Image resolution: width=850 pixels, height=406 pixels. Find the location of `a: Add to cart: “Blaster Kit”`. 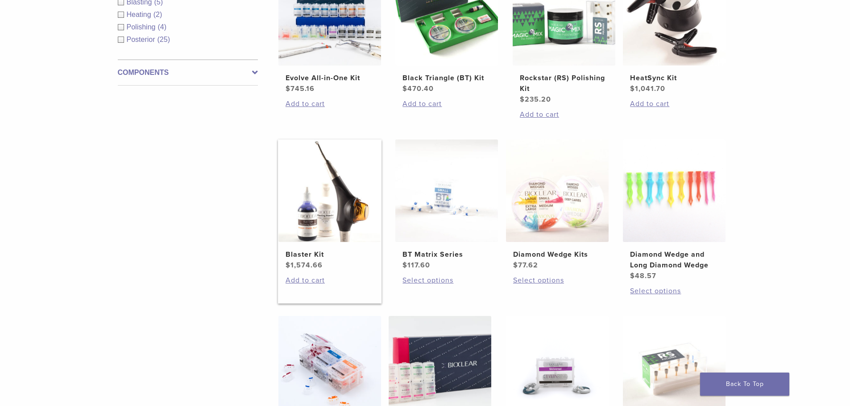

a: Add to cart: “Blaster Kit” is located at coordinates (330, 281).